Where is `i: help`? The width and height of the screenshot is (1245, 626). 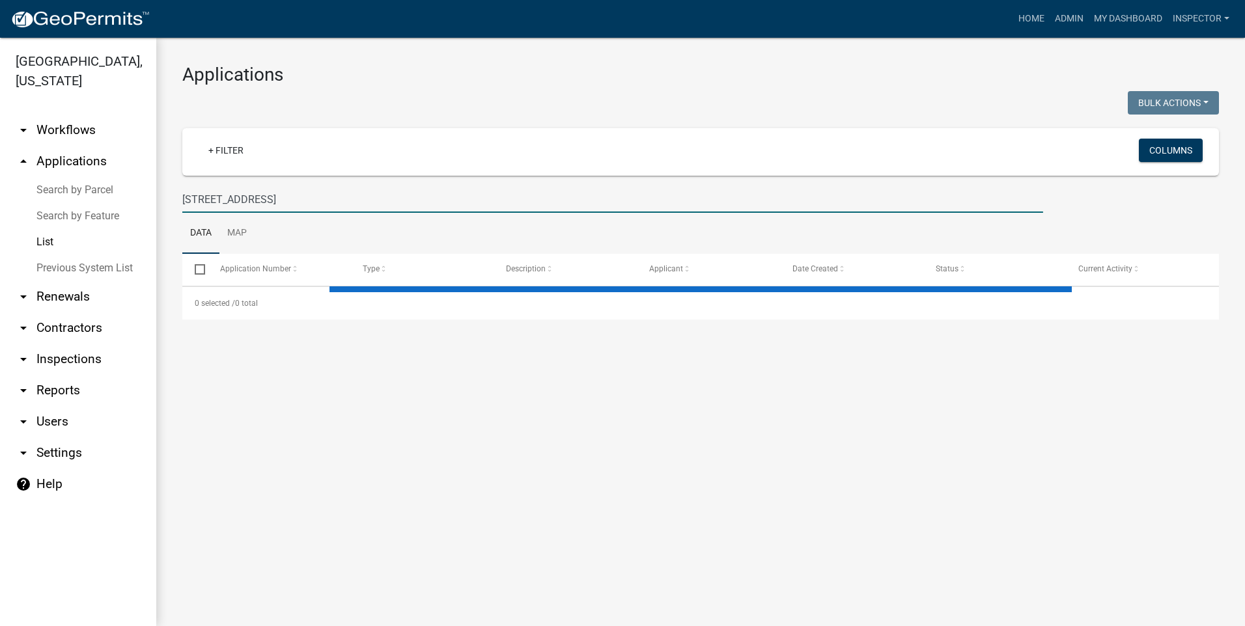 i: help is located at coordinates (23, 484).